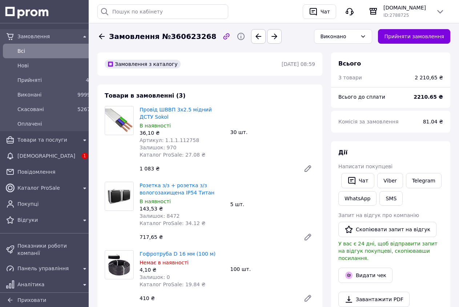  What do you see at coordinates (32, 300) in the screenshot?
I see `span: Приховати` at bounding box center [32, 300].